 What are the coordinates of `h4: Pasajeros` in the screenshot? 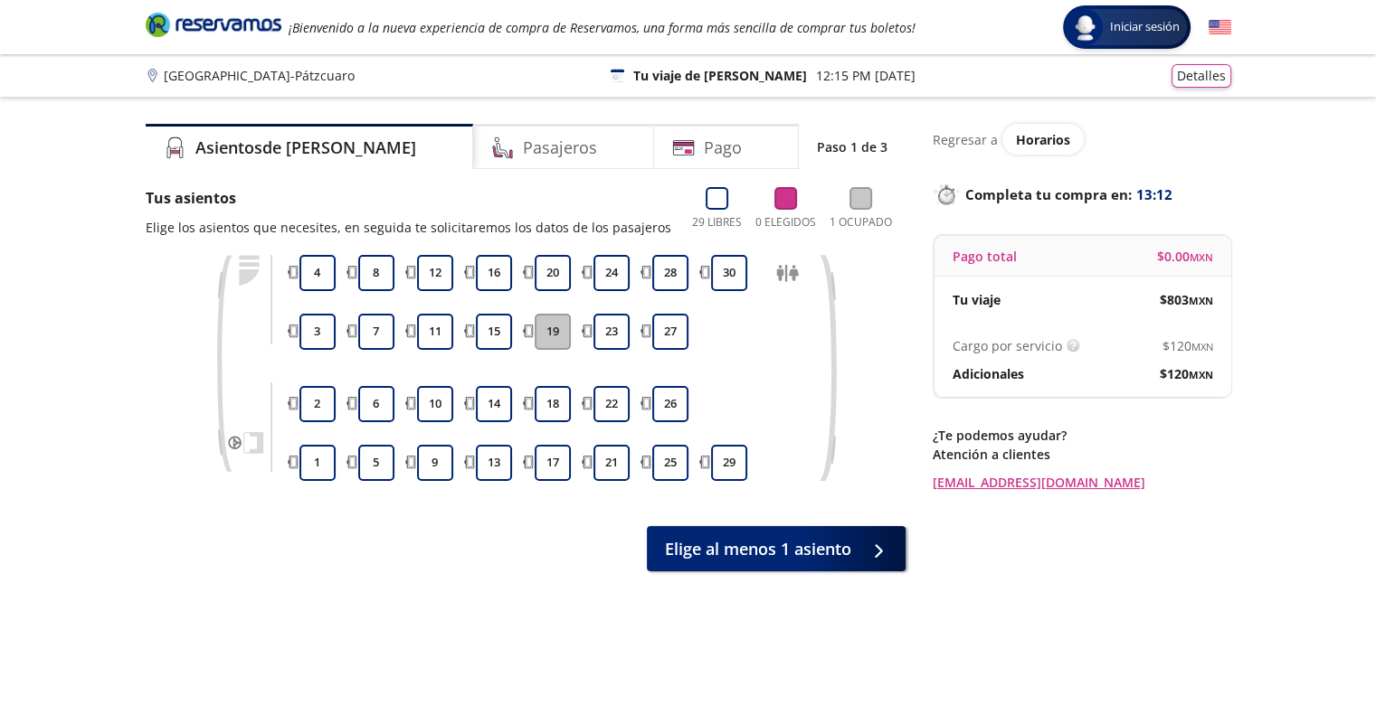 It's located at (560, 147).